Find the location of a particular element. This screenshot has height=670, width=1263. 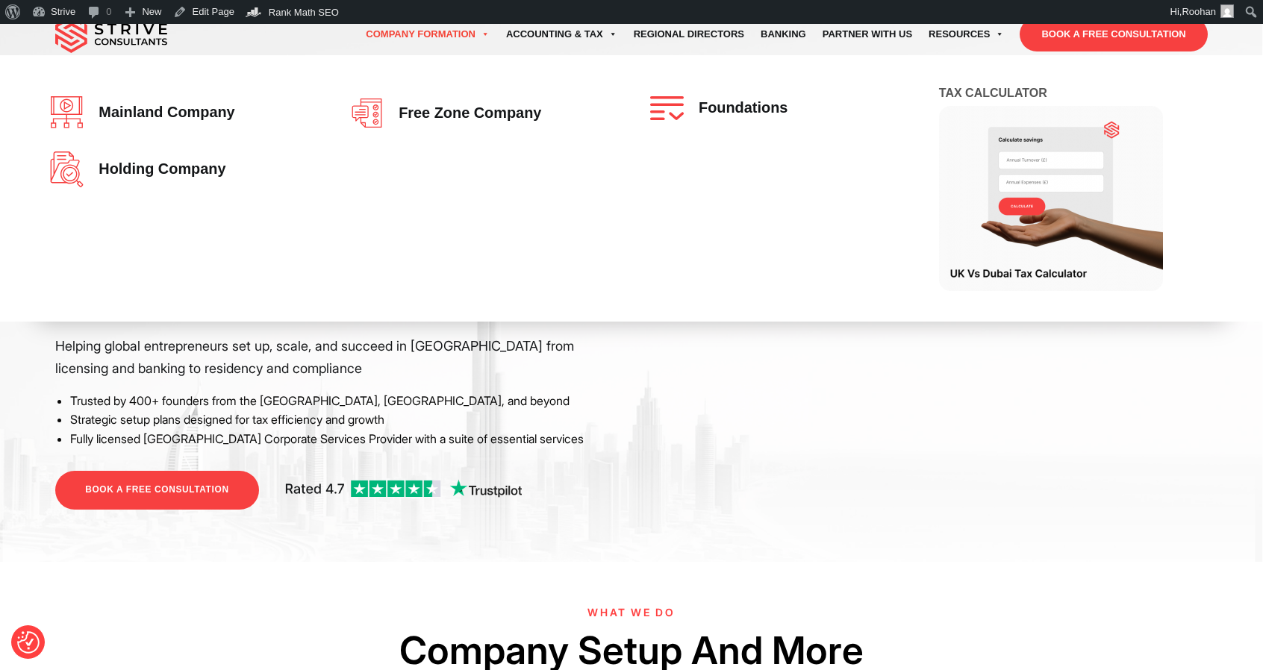

span: Foundations is located at coordinates (739, 108).